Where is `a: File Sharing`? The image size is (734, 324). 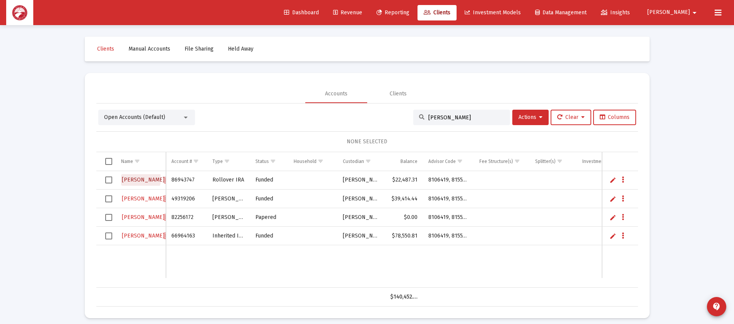 a: File Sharing is located at coordinates (199, 49).